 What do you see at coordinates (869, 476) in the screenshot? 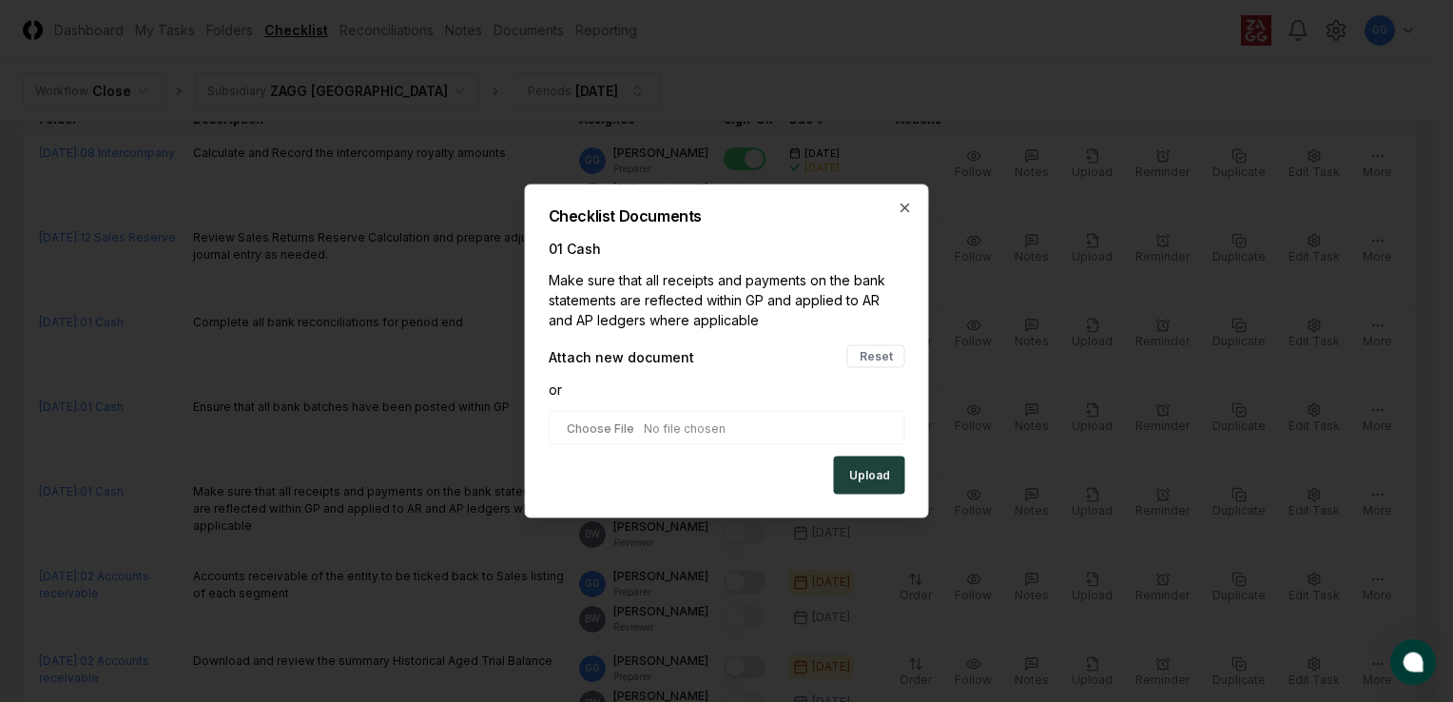
I see `button: Upload` at bounding box center [869, 476].